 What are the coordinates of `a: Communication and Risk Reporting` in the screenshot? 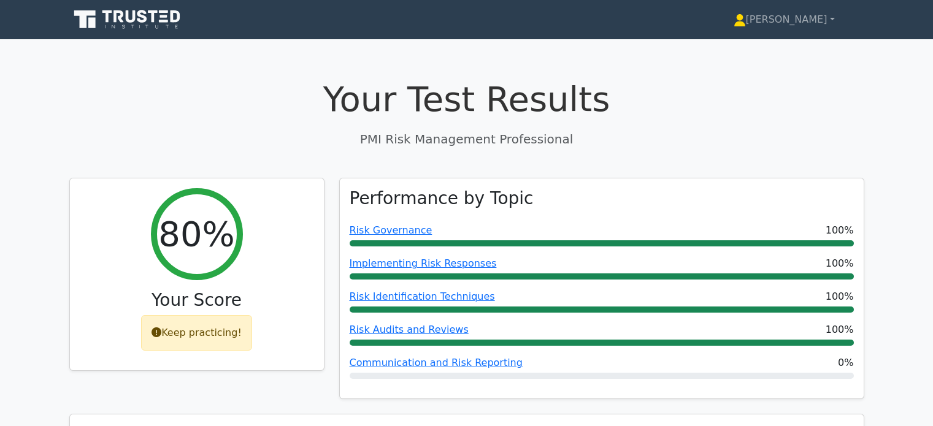 It's located at (436, 363).